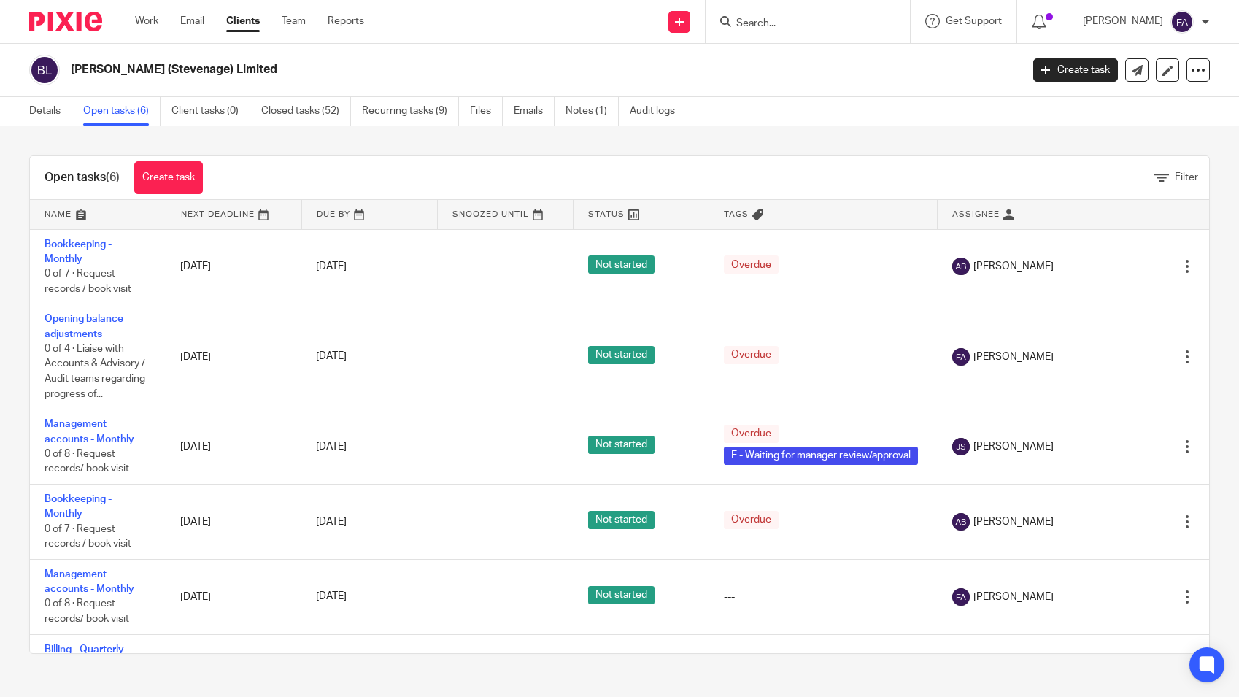  I want to click on a: Notes (1), so click(592, 111).